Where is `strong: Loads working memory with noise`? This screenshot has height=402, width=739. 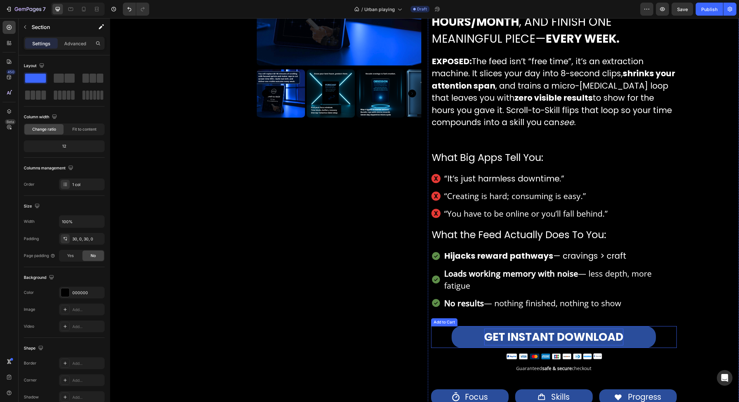
strong: Loads working memory with noise is located at coordinates (401, 255).